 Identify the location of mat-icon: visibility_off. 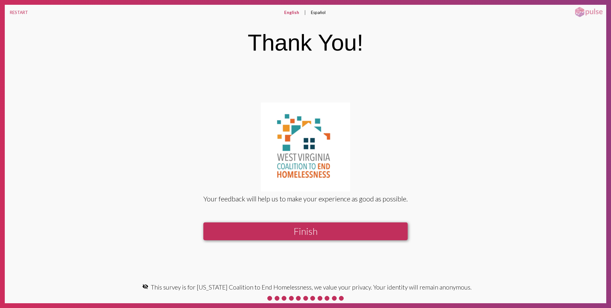
(145, 287).